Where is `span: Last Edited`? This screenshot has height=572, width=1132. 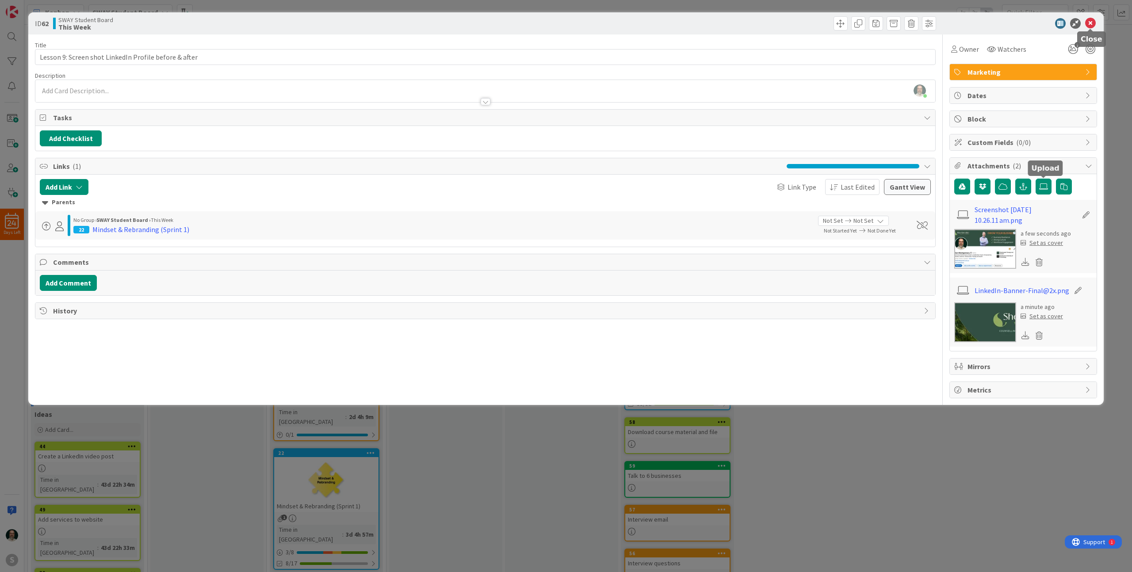
span: Last Edited is located at coordinates (857, 187).